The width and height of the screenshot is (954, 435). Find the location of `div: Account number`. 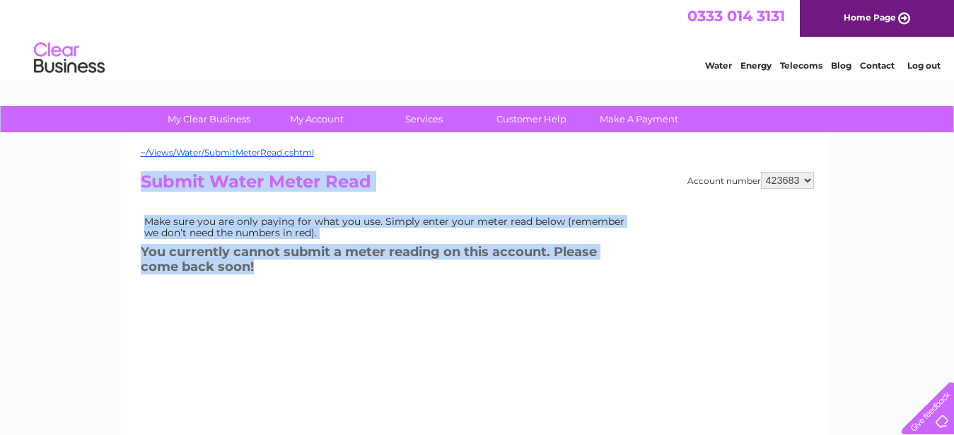

div: Account number is located at coordinates (751, 180).